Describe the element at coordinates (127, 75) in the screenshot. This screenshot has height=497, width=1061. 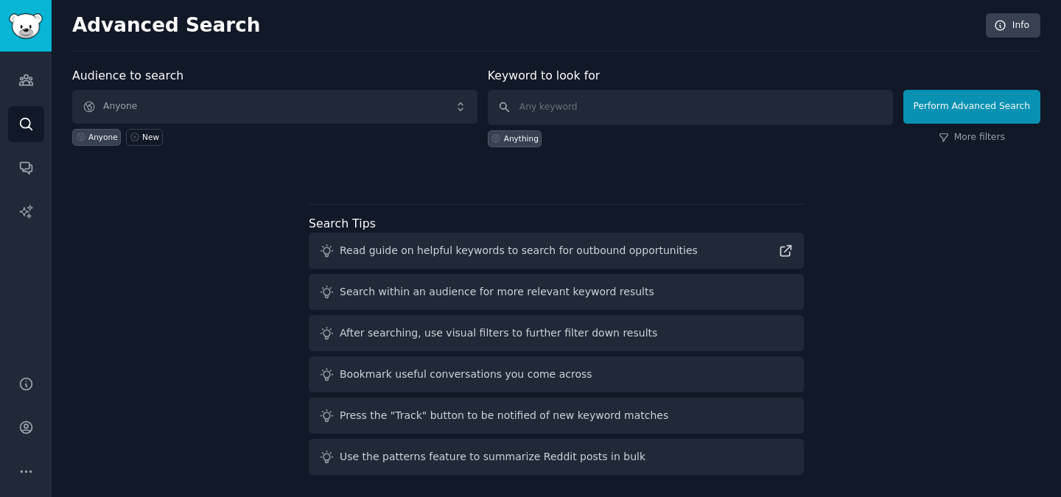
I see `label: Audience to search` at that location.